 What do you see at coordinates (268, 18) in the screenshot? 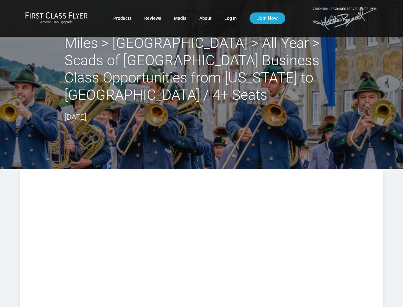
I see `a: Join Now` at bounding box center [268, 18].